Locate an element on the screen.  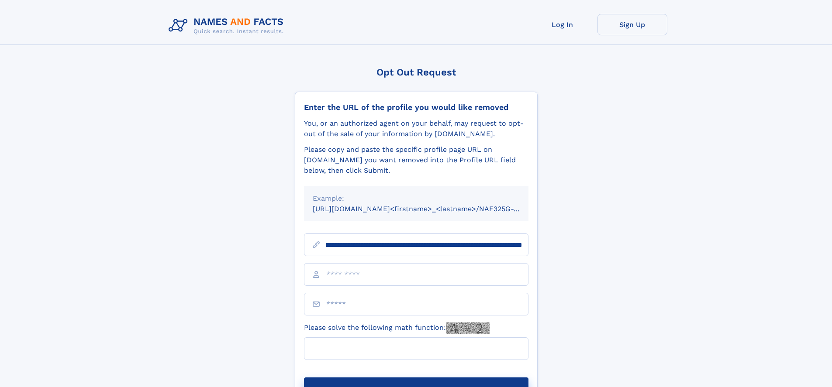
div: You, or an authorized agent on your behalf, may request to opt-out of the sale of your informatio... is located at coordinates (416, 129).